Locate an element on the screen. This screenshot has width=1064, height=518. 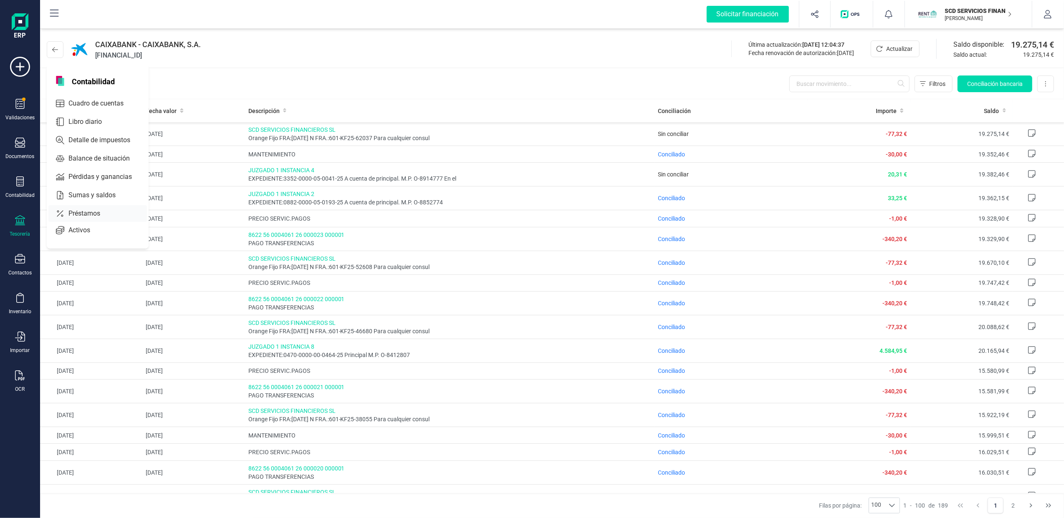
td: 15.999,51 € is located at coordinates (961, 436).